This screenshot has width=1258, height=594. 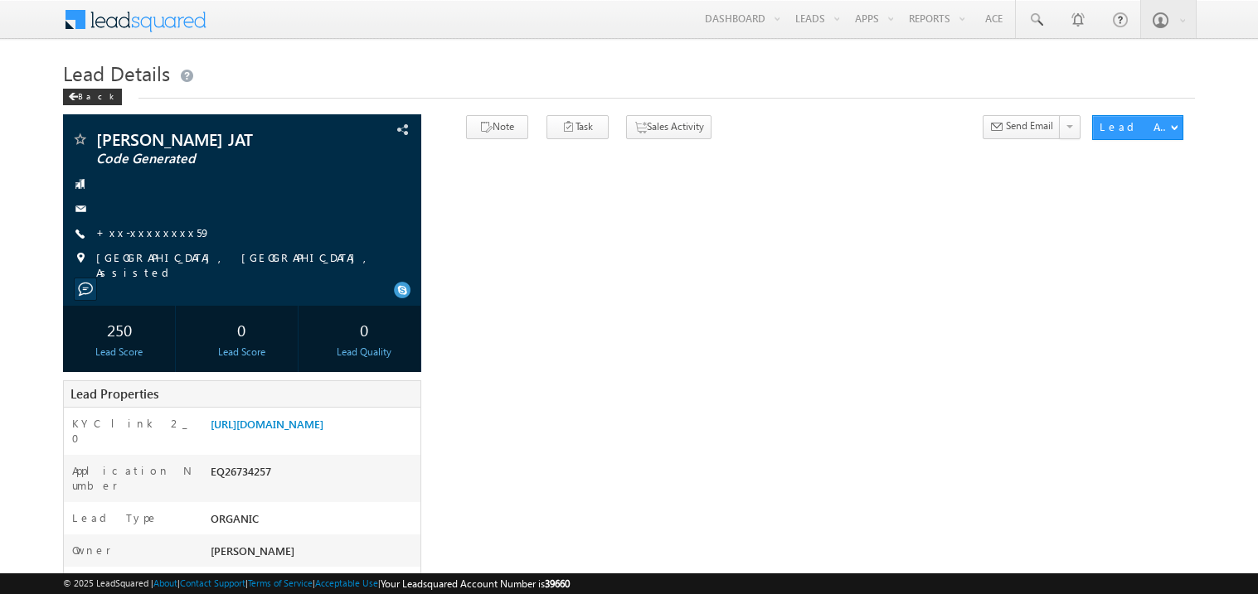 What do you see at coordinates (280, 583) in the screenshot?
I see `a: Terms of Service` at bounding box center [280, 583].